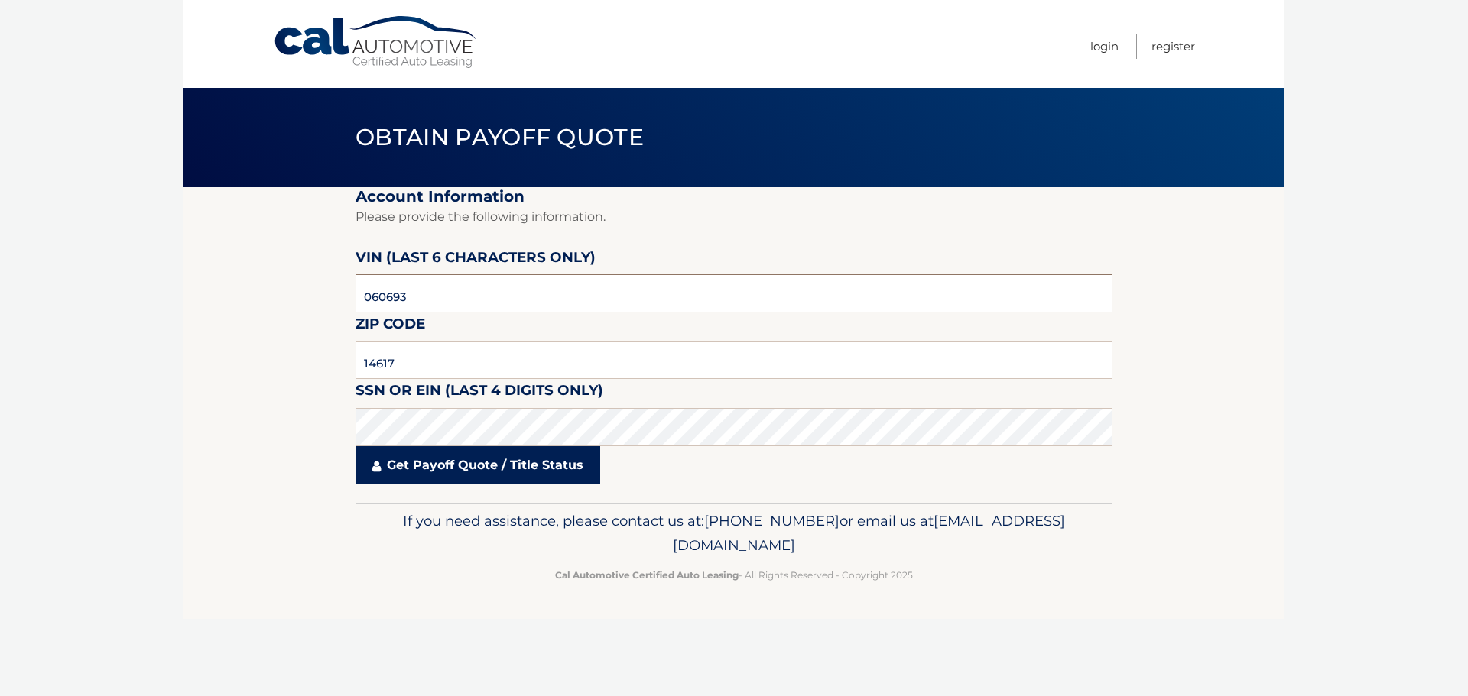  Describe the element at coordinates (734, 217) in the screenshot. I see `p: Please provide the following information.` at that location.